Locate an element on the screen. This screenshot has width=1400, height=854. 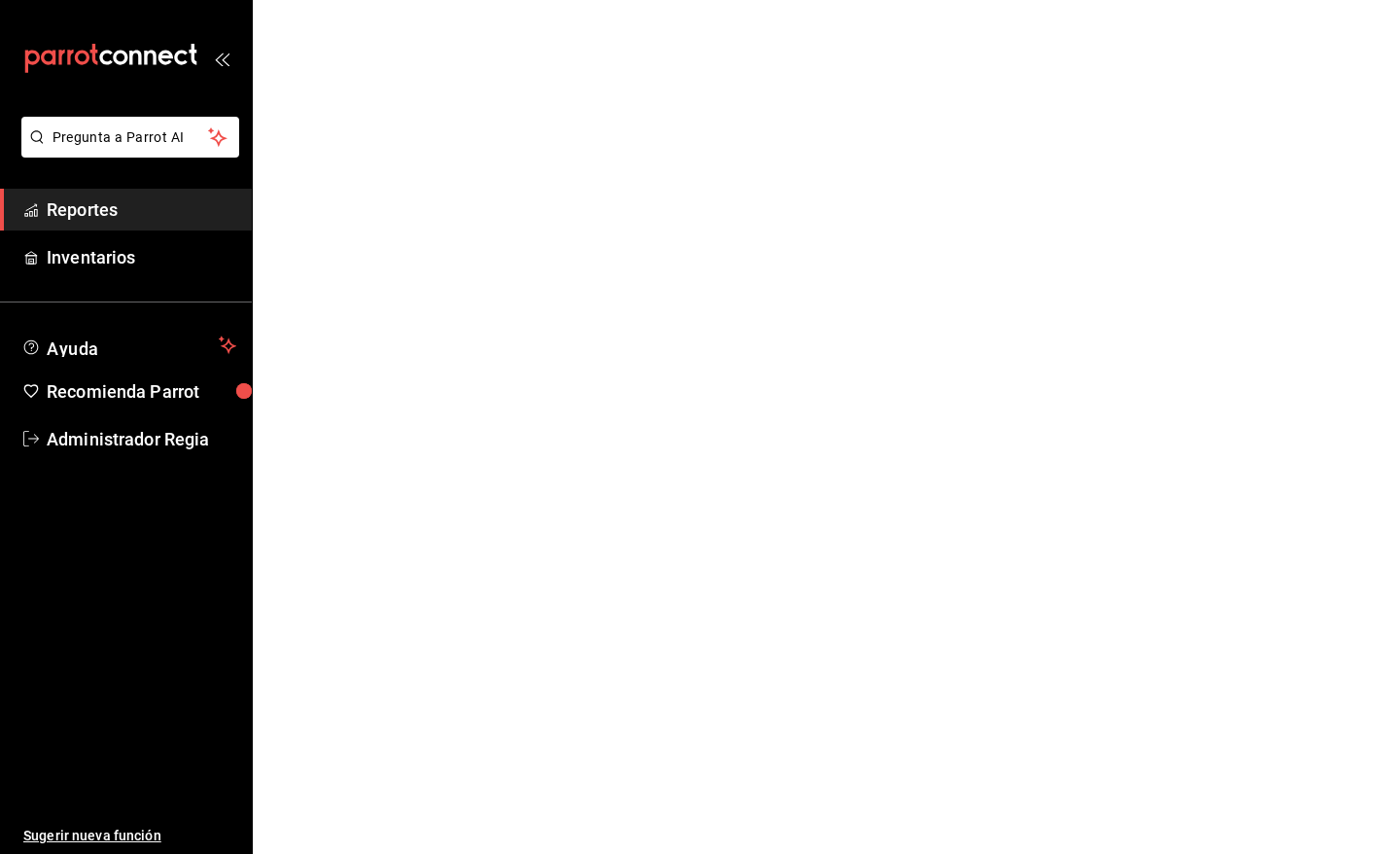
a: Pregunta a Parrot AI is located at coordinates (127, 151).